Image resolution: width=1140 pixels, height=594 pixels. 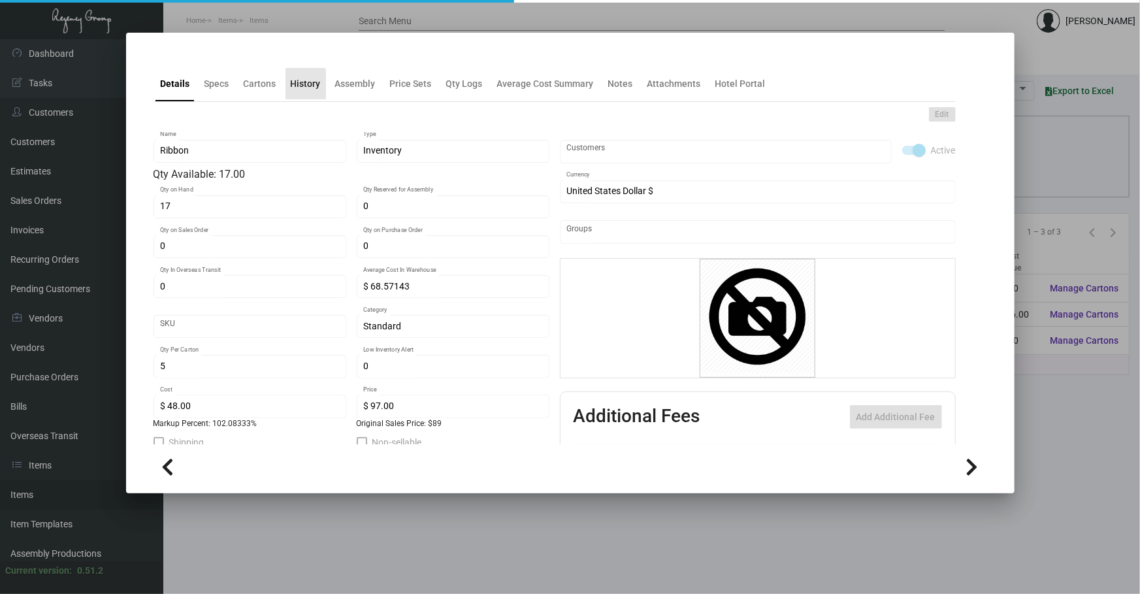 I want to click on div: Notes, so click(x=621, y=84).